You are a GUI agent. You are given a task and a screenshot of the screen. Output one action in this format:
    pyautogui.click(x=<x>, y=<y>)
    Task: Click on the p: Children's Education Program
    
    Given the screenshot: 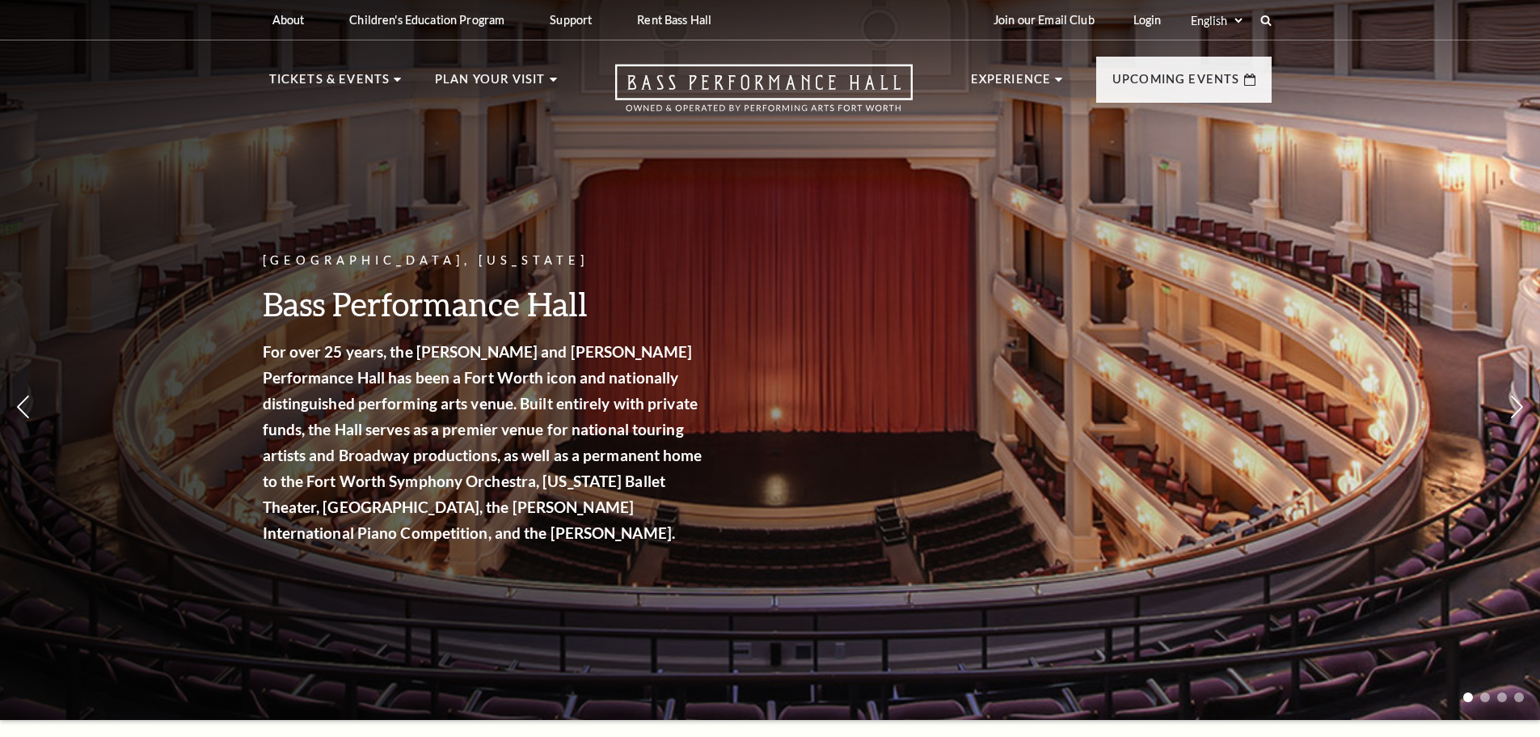 What is the action you would take?
    pyautogui.click(x=427, y=19)
    